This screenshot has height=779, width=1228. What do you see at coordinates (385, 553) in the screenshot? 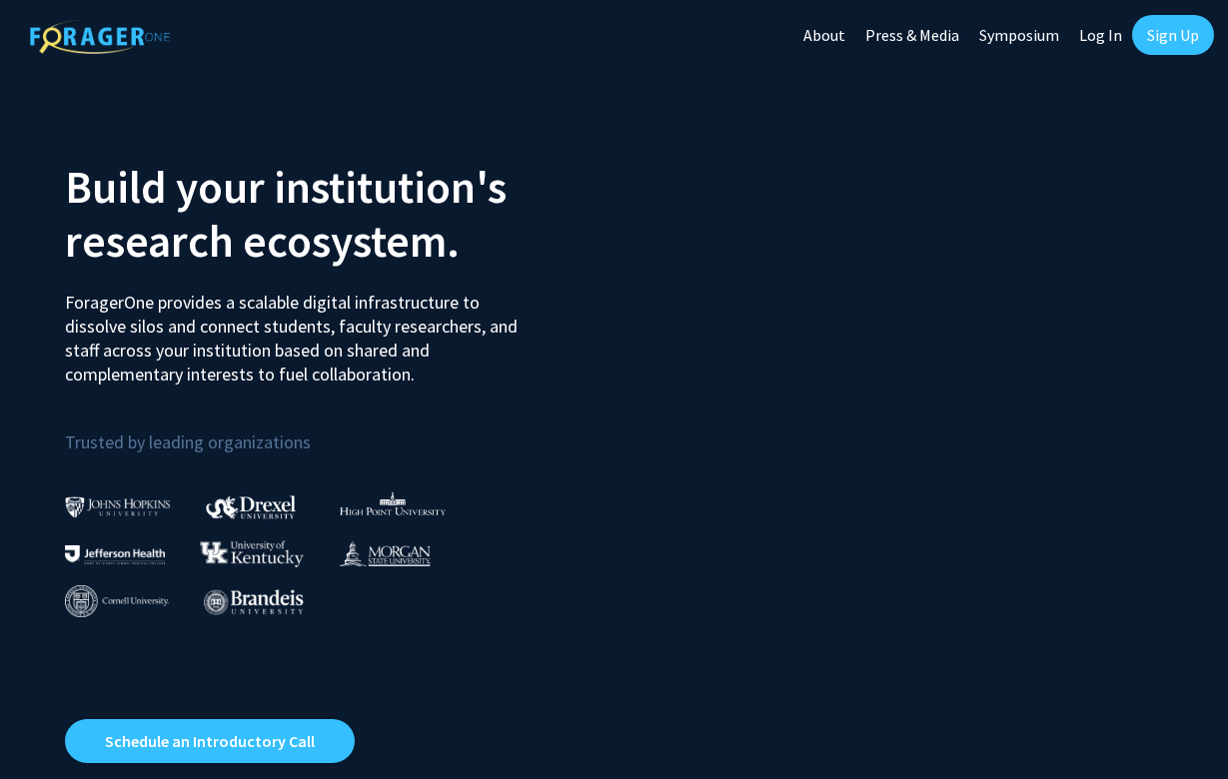
I see `img: Morgan State University` at bounding box center [385, 553].